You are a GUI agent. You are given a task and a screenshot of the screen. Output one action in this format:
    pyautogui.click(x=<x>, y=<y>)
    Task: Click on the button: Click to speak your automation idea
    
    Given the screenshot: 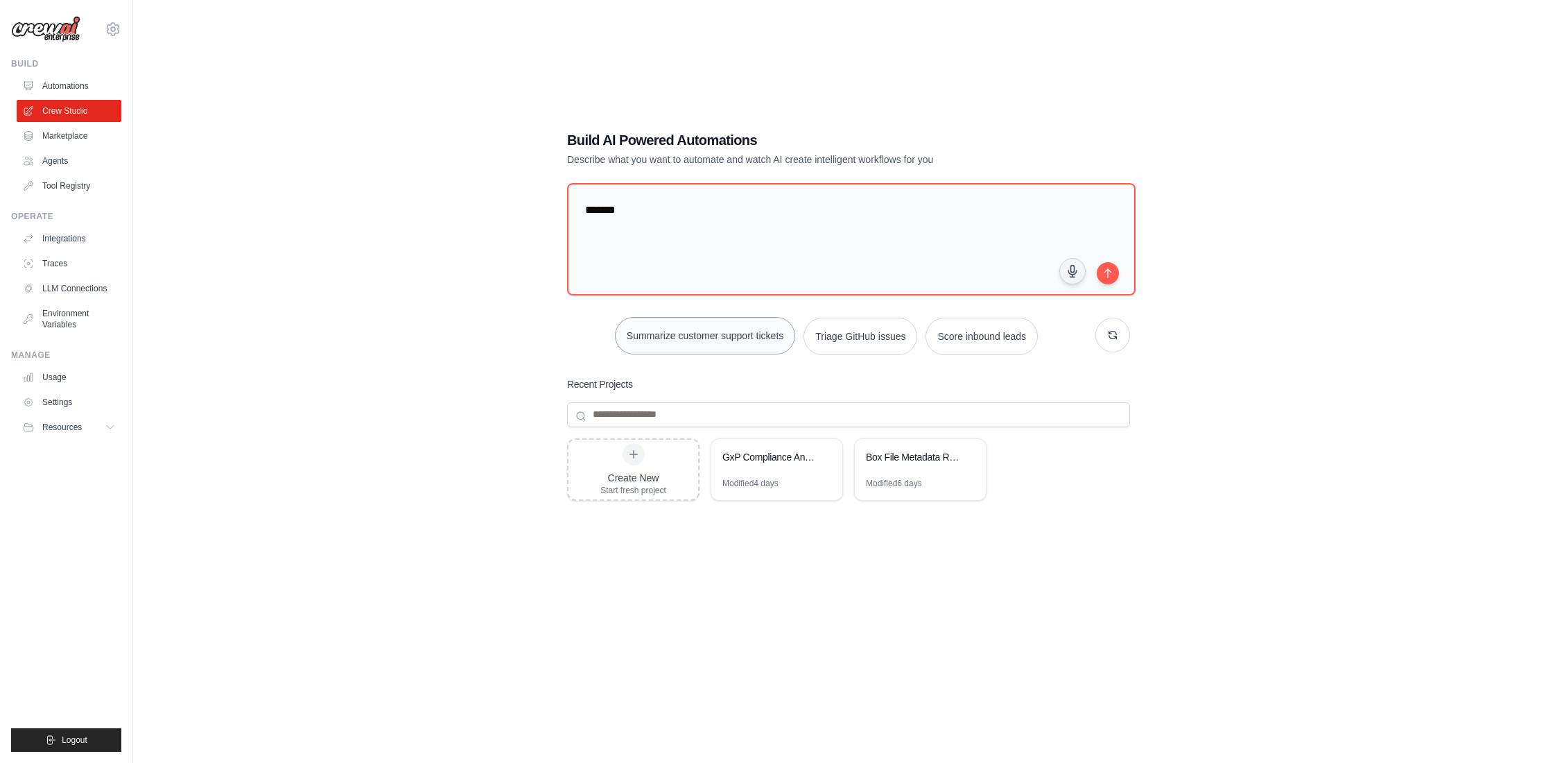 What is the action you would take?
    pyautogui.click(x=1073, y=271)
    